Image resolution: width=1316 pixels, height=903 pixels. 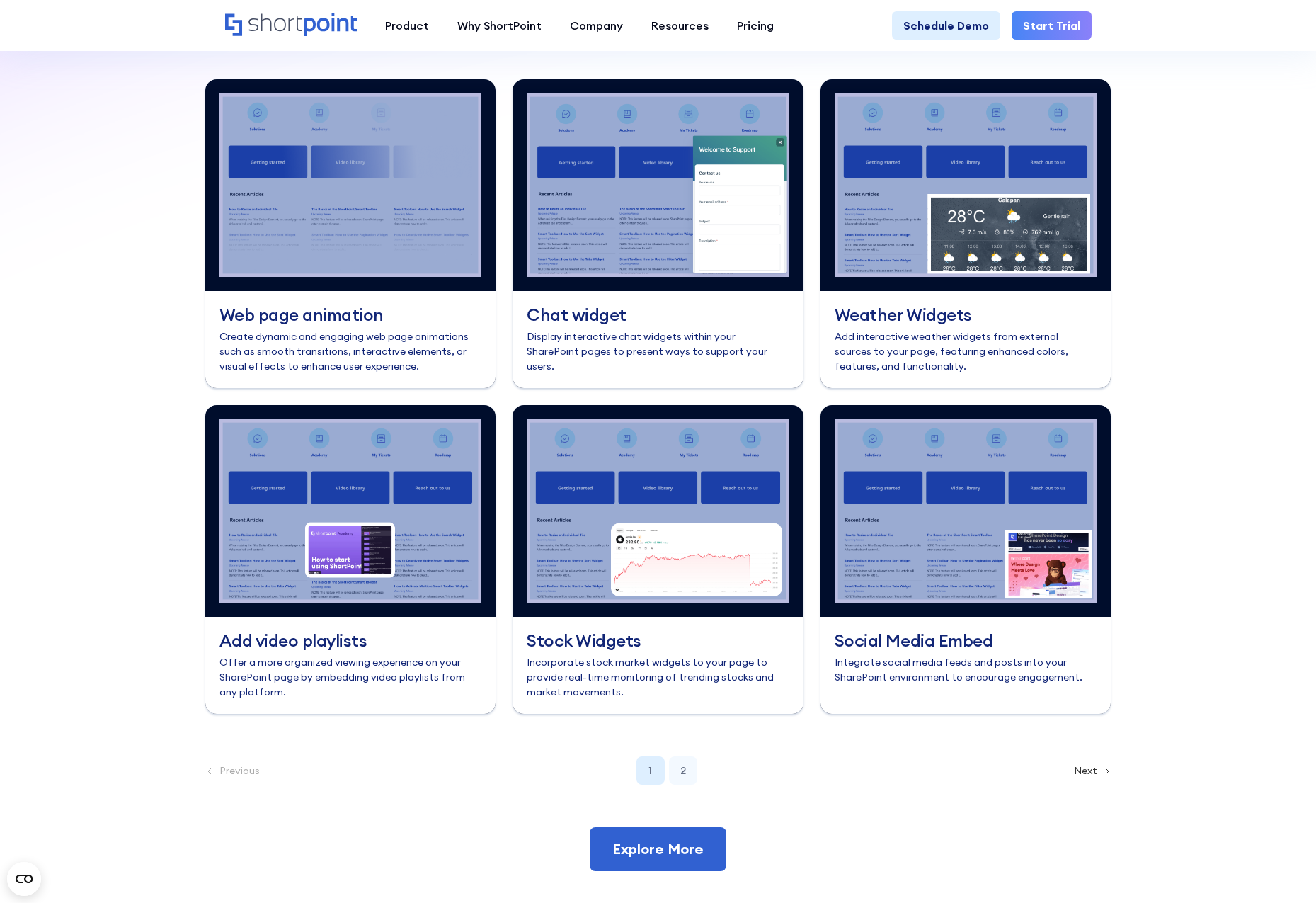 I want to click on a: Social Media EmbedIntegrate social media feeds and posts into your SharePoint environment to enco..., so click(x=965, y=560).